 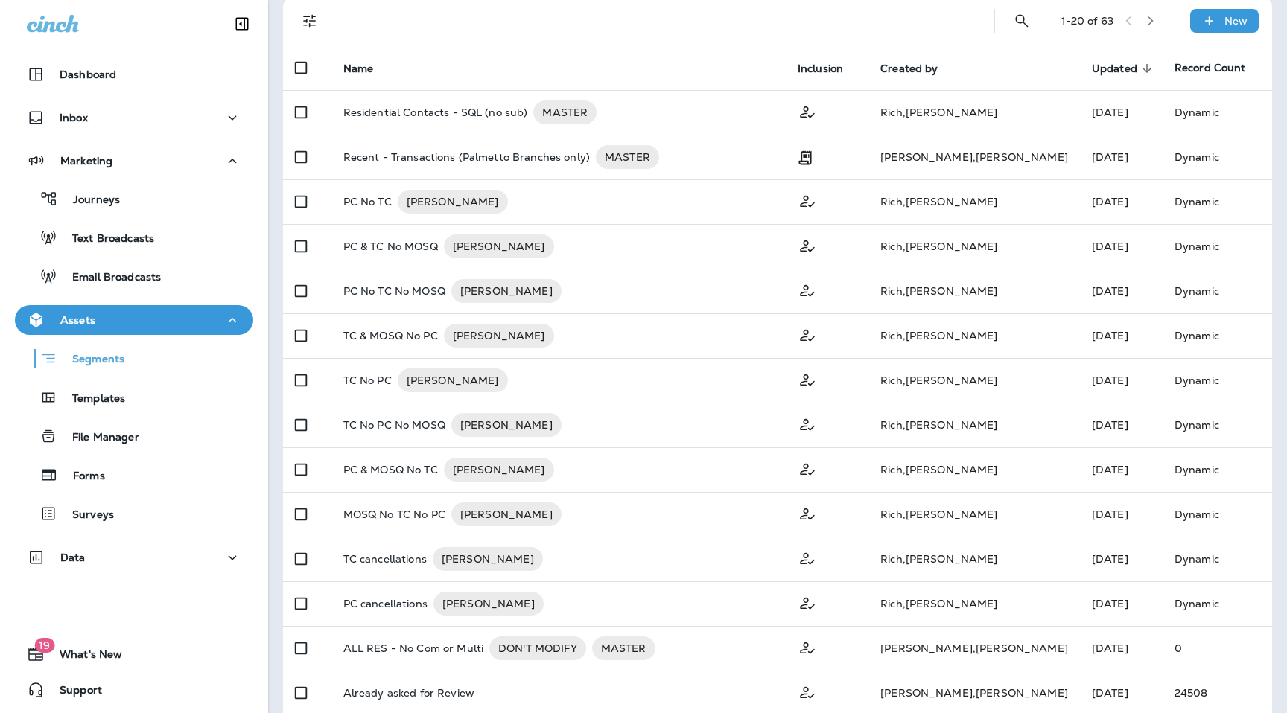 What do you see at coordinates (413, 649) in the screenshot?
I see `p: ALL RES - No Com or Multi` at bounding box center [413, 649].